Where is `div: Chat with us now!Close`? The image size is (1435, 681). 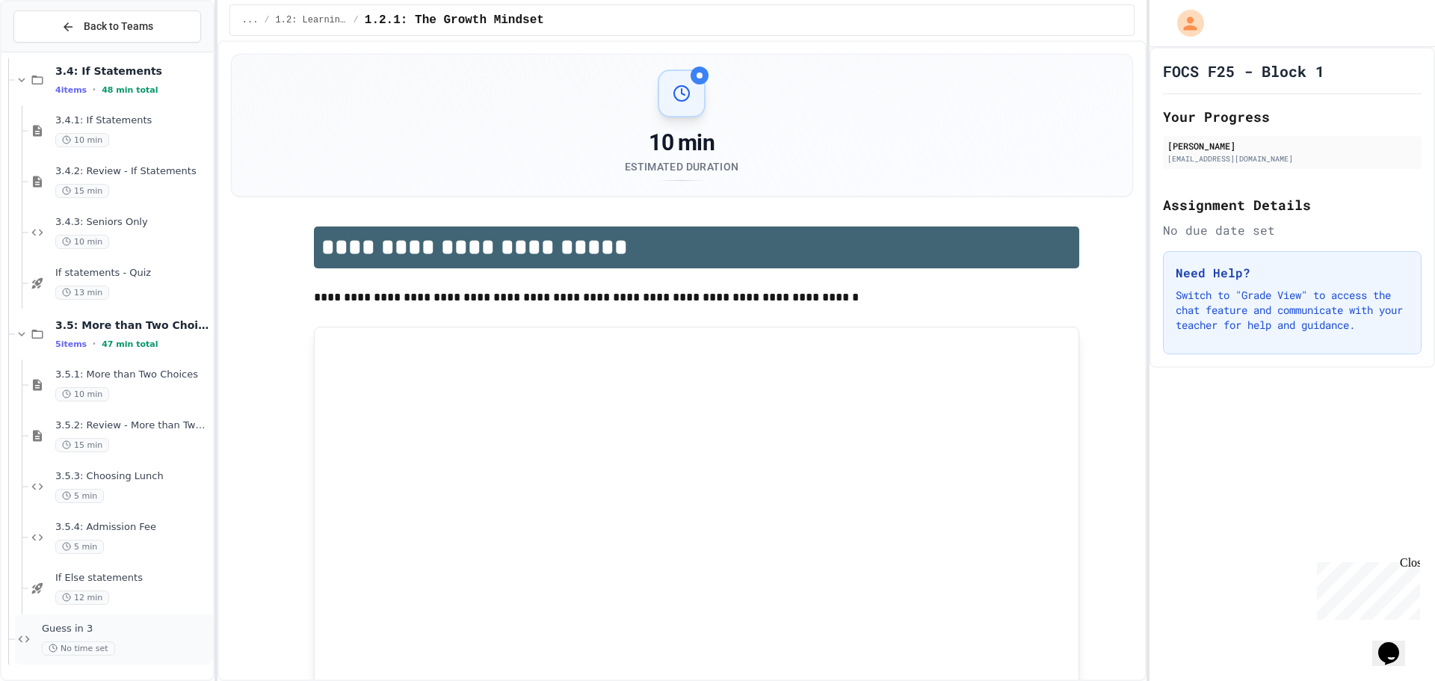
div: Chat with us now!Close is located at coordinates (55, 50).